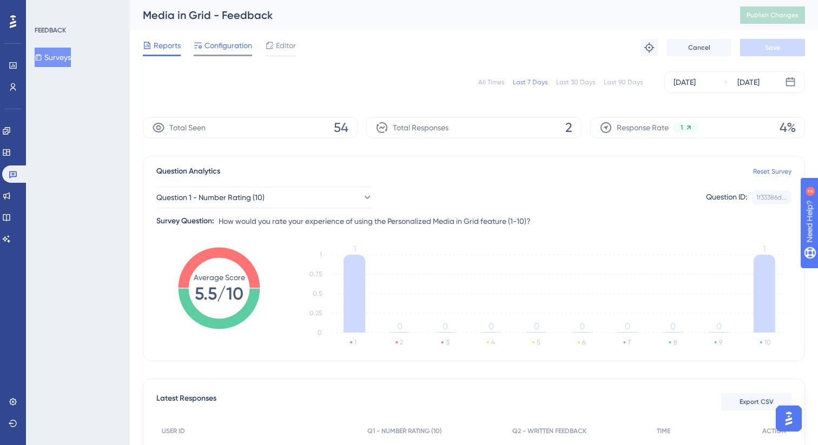 The height and width of the screenshot is (445, 818). I want to click on text: 1, so click(355, 342).